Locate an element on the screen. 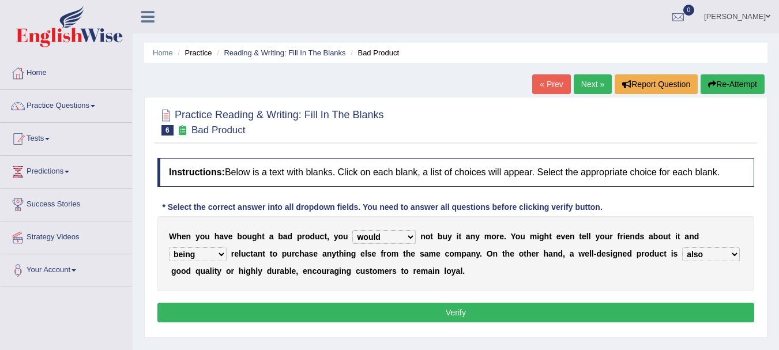 This screenshot has width=779, height=350. div: * Select the correct answer into all dropdown fields. You need to answer all questions before cli... is located at coordinates (382, 207).